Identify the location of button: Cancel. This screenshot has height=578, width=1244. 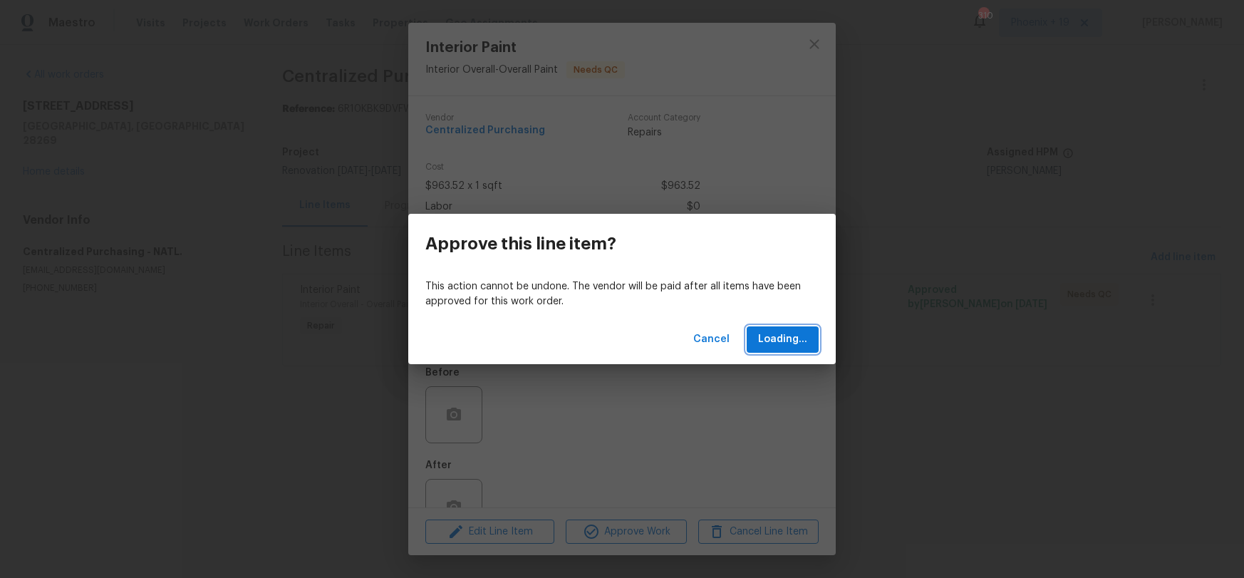
(711, 339).